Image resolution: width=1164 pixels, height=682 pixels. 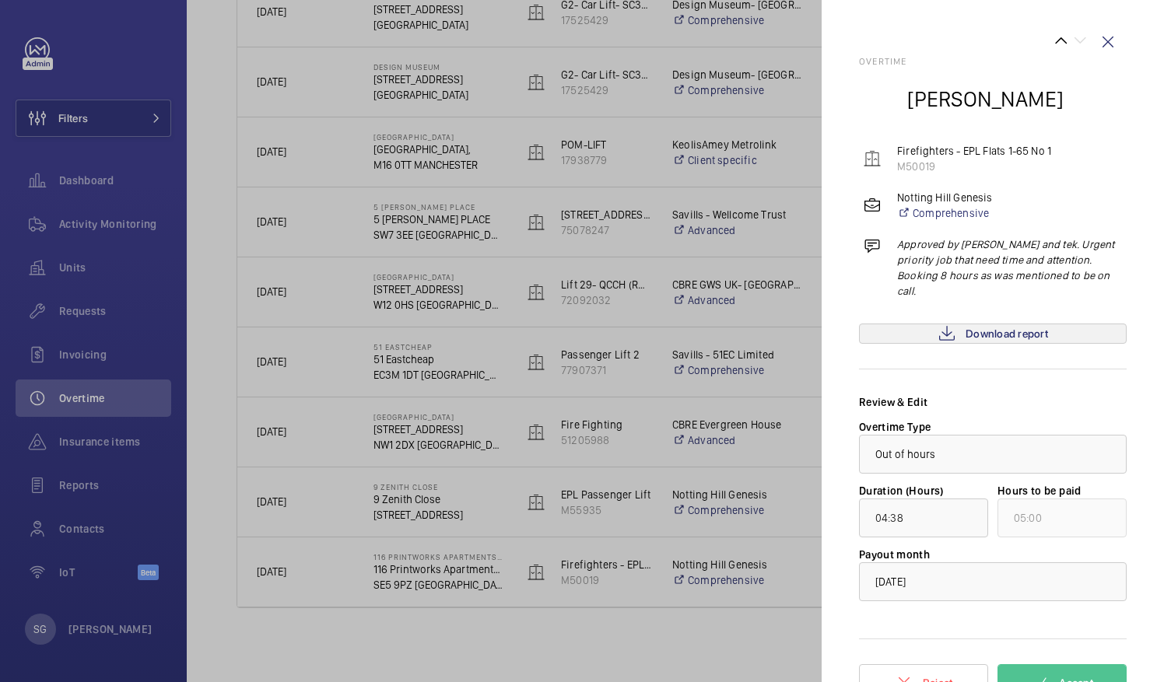 What do you see at coordinates (901, 491) in the screenshot?
I see `label: Duration (Hours)` at bounding box center [901, 491].